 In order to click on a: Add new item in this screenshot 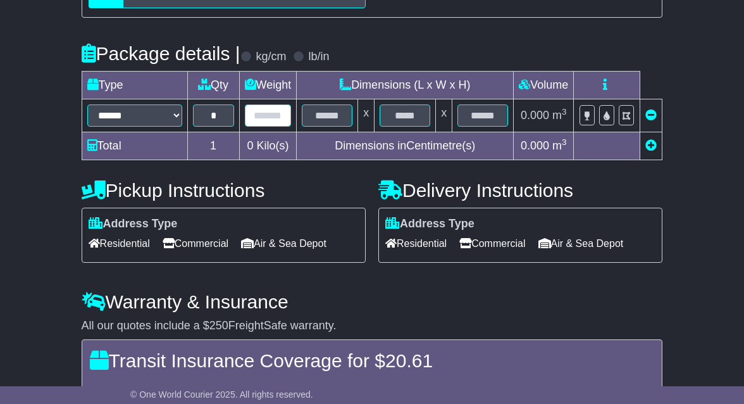, I will do `click(651, 146)`.